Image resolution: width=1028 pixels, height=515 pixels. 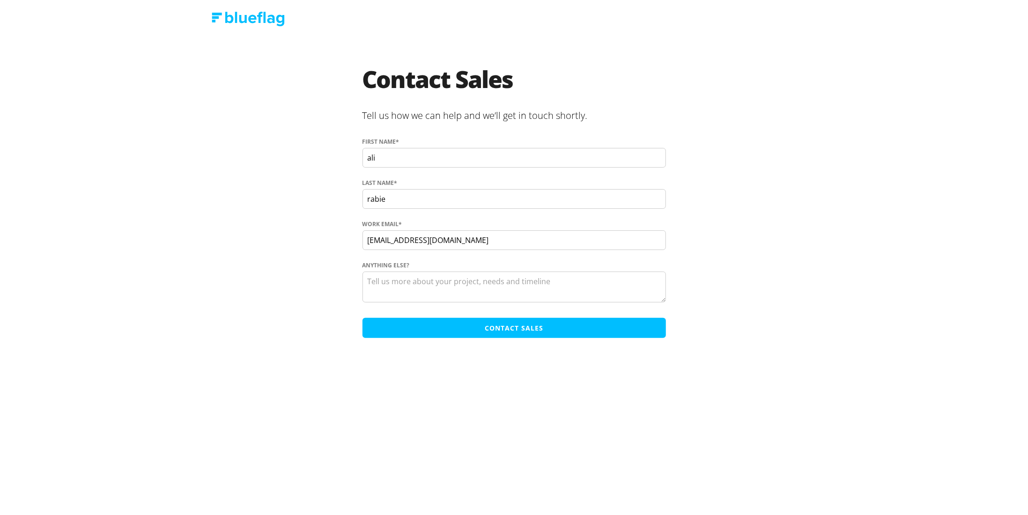 What do you see at coordinates (514, 328) in the screenshot?
I see `input: Contact Sales` at bounding box center [514, 328].